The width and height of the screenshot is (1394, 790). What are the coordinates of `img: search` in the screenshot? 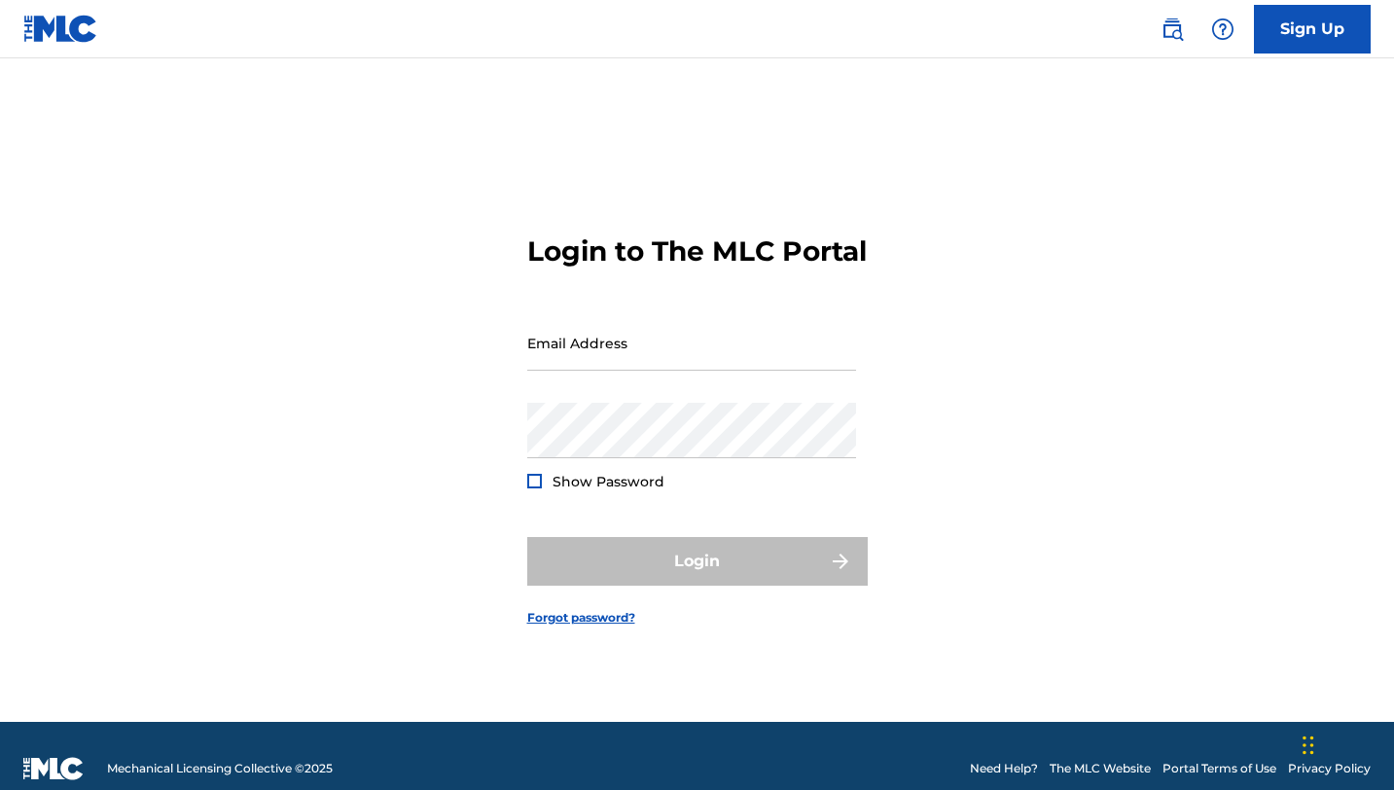 It's located at (1172, 29).